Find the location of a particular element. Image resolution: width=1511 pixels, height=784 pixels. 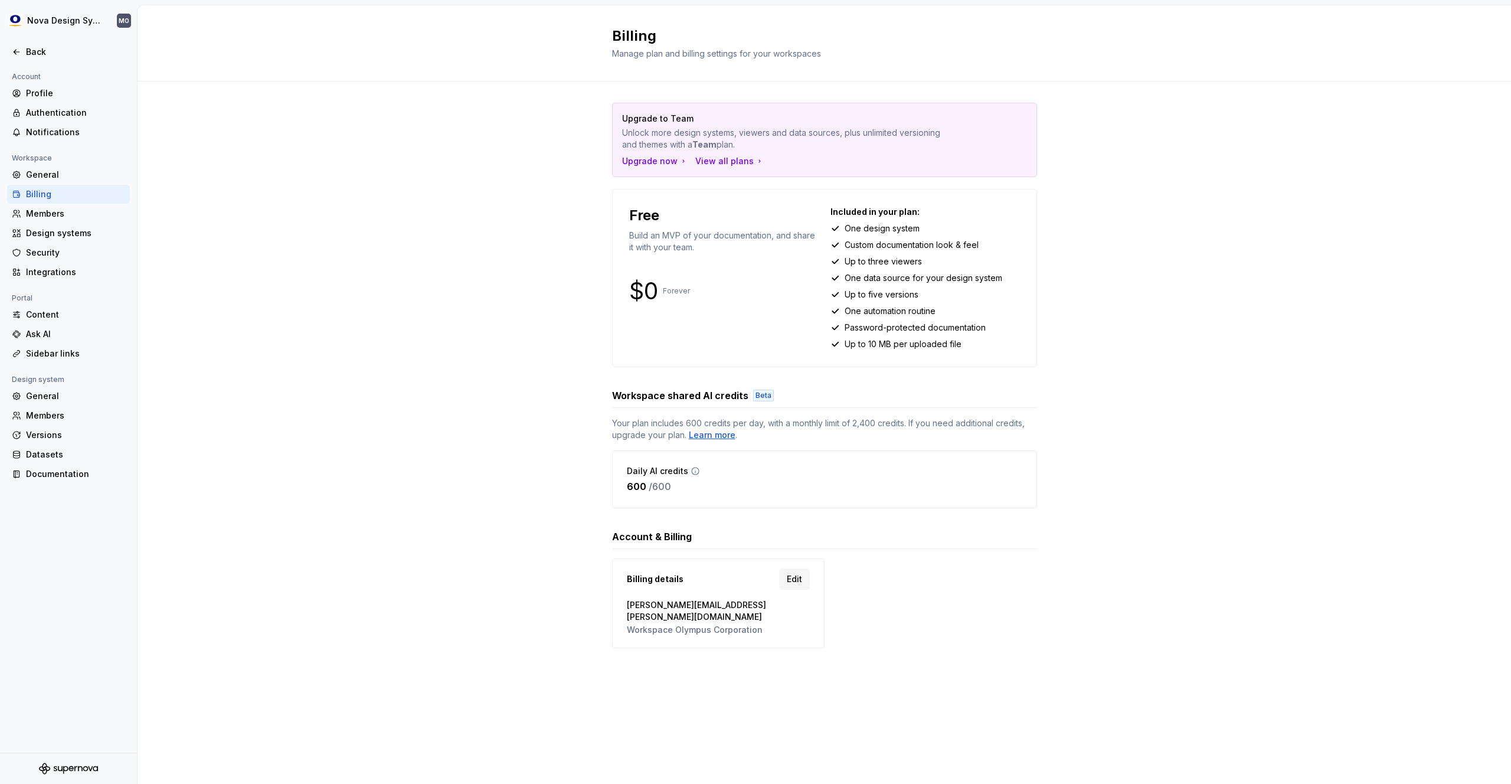

div: Design system is located at coordinates (38, 380).